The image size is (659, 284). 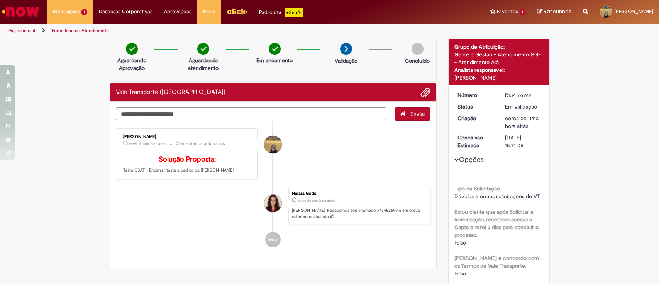 What do you see at coordinates (281, 12) in the screenshot?
I see `div: Padroniza` at bounding box center [281, 12].